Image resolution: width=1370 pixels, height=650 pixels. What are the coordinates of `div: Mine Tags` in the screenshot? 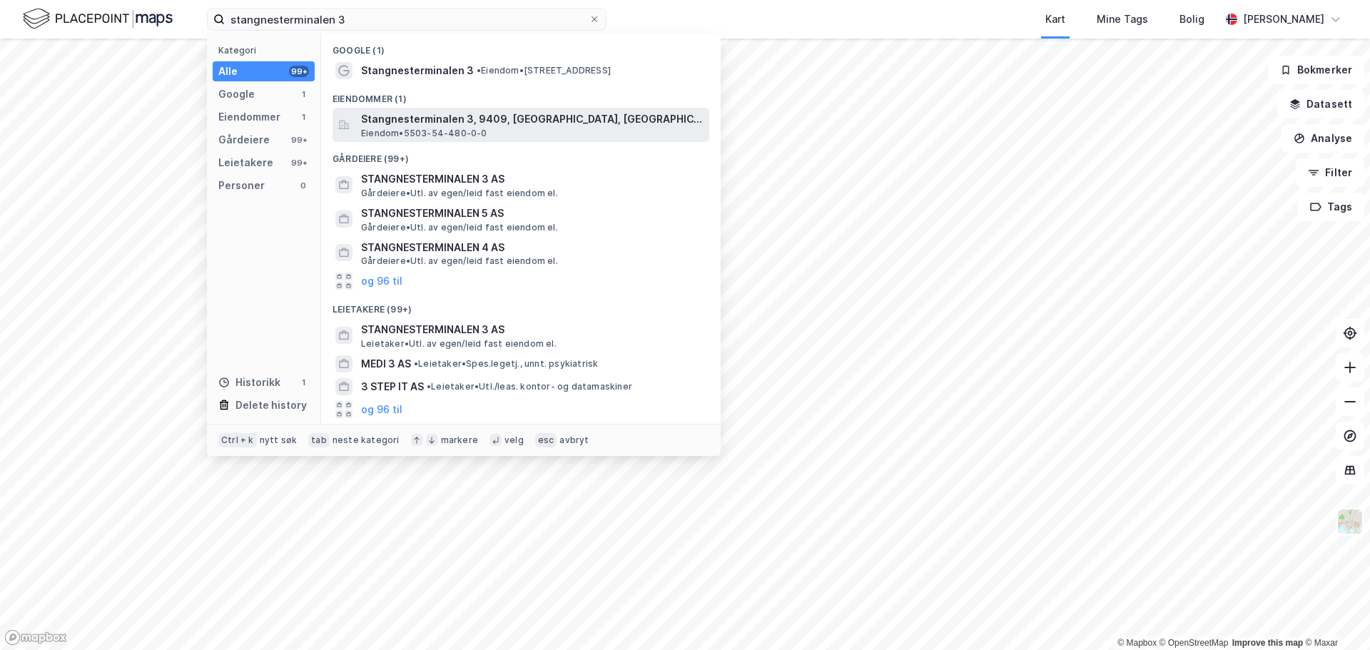 It's located at (1123, 19).